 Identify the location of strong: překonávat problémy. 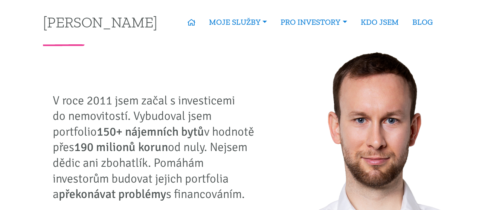
(112, 194).